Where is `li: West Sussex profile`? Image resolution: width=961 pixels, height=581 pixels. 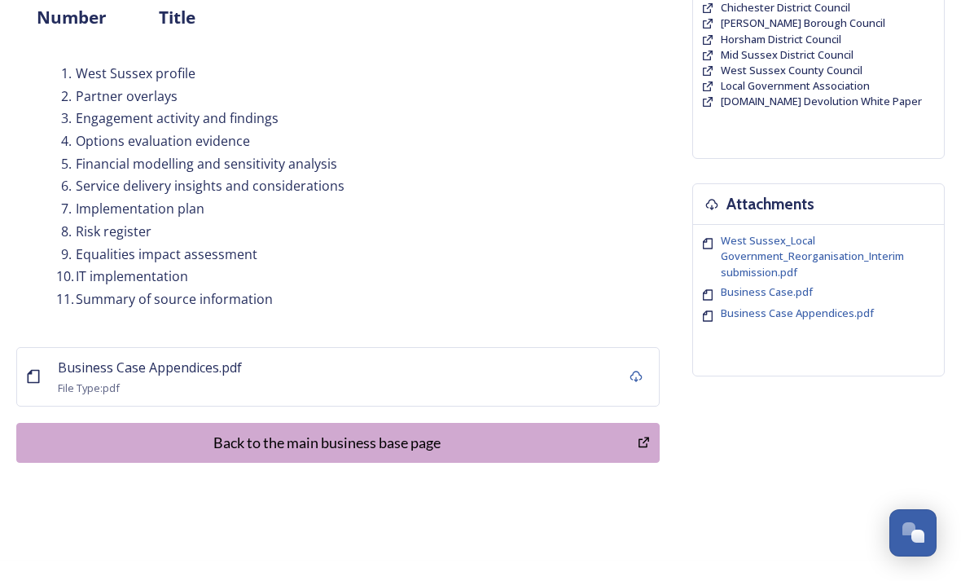
li: West Sussex profile is located at coordinates (348, 73).